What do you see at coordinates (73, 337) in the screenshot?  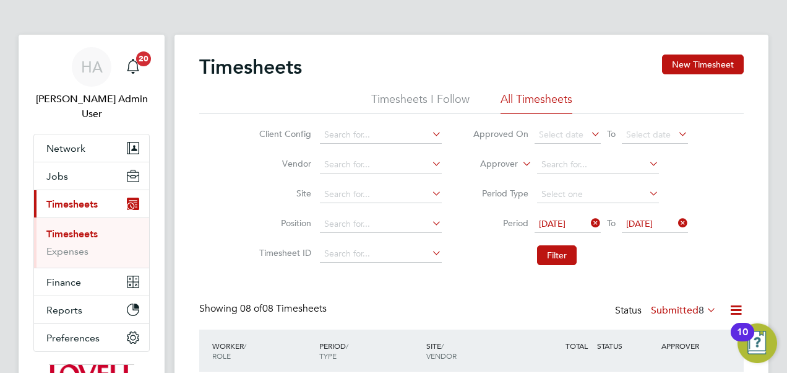 I see `span: Preferences` at bounding box center [73, 337].